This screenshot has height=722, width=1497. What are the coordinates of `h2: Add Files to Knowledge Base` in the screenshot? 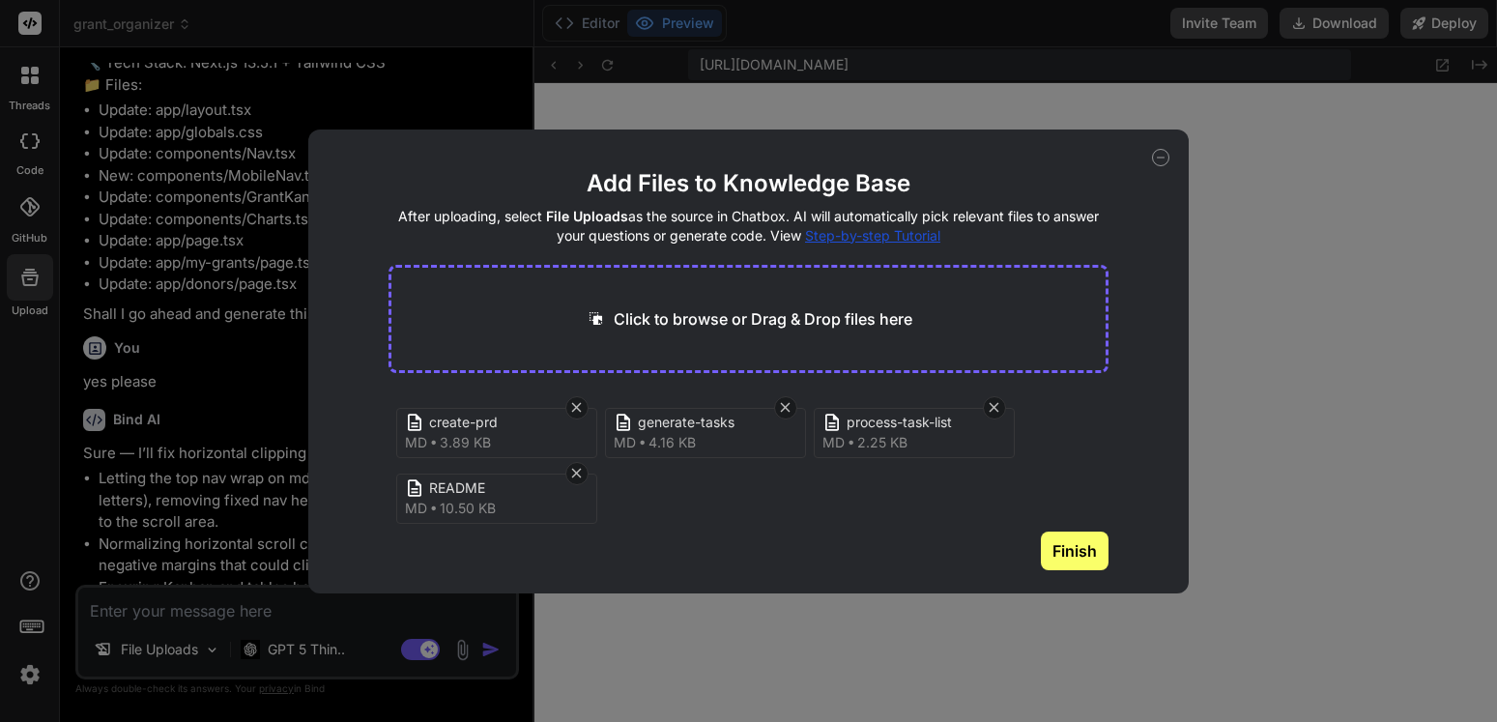 It's located at (748, 184).